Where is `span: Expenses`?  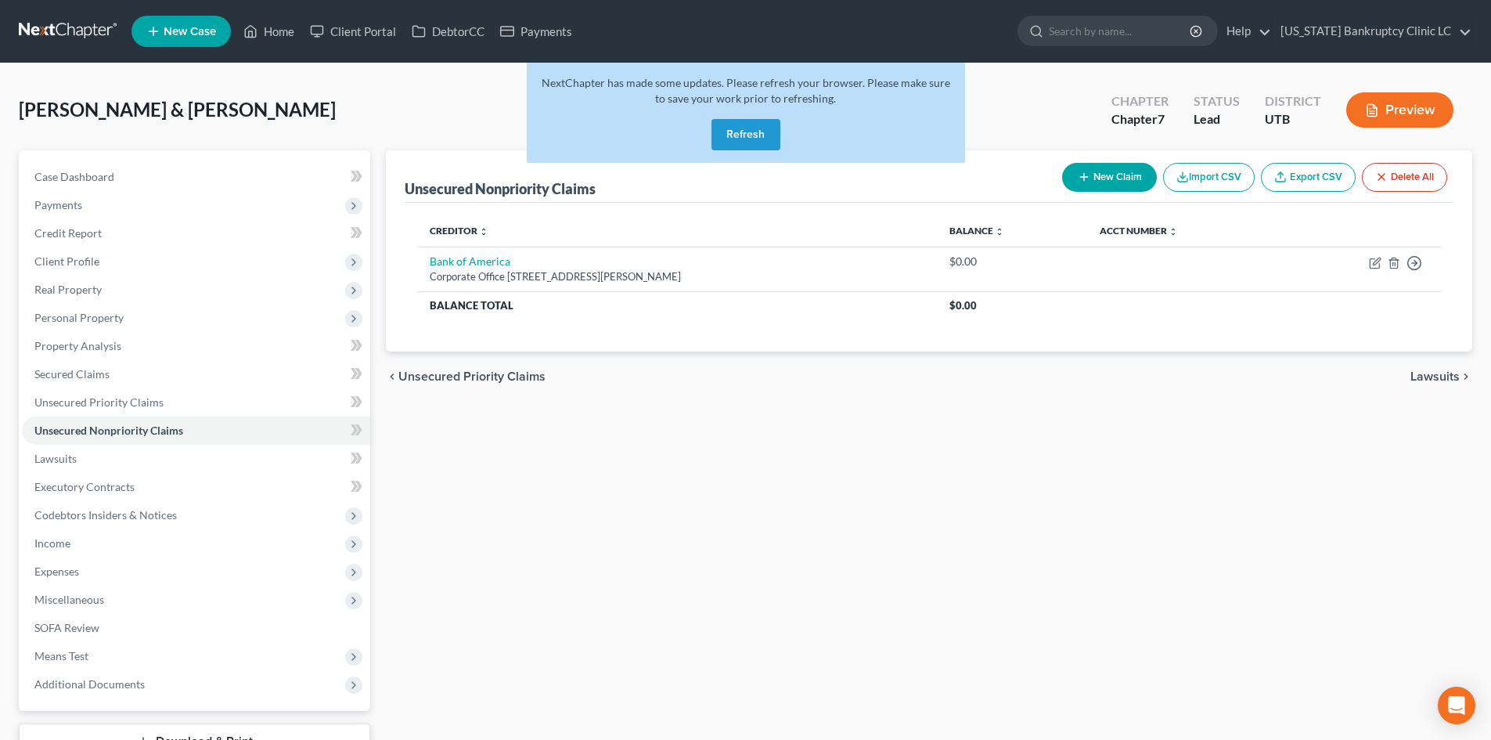
span: Expenses is located at coordinates (56, 571).